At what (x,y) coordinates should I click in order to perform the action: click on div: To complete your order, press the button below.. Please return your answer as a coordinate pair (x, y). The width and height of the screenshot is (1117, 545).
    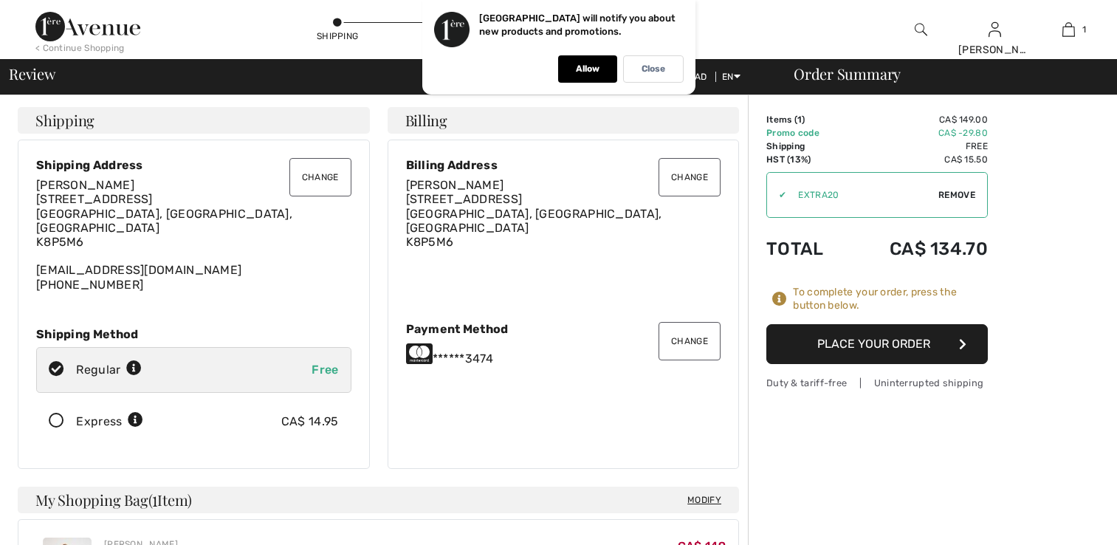
    Looking at the image, I should click on (890, 299).